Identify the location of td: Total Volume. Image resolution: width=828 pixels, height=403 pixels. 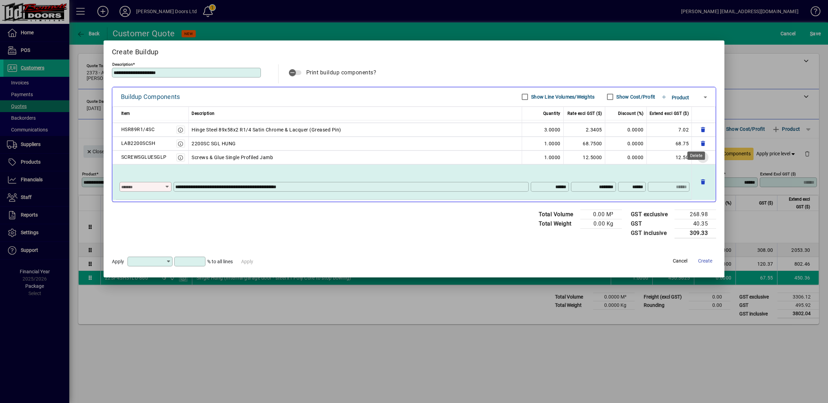
(557, 214).